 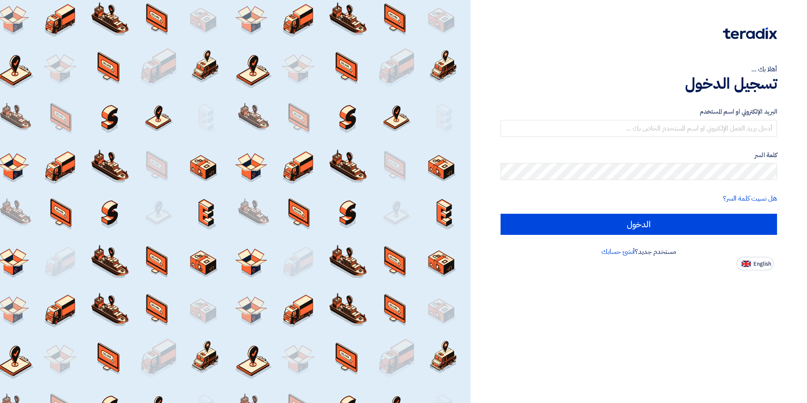 What do you see at coordinates (639, 111) in the screenshot?
I see `label: البريد الإلكتروني او اسم المستخدم` at bounding box center [639, 111].